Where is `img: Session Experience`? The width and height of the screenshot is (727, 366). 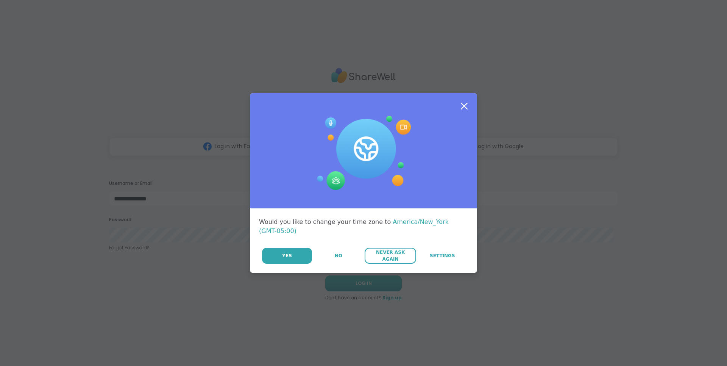 img: Session Experience is located at coordinates (364, 153).